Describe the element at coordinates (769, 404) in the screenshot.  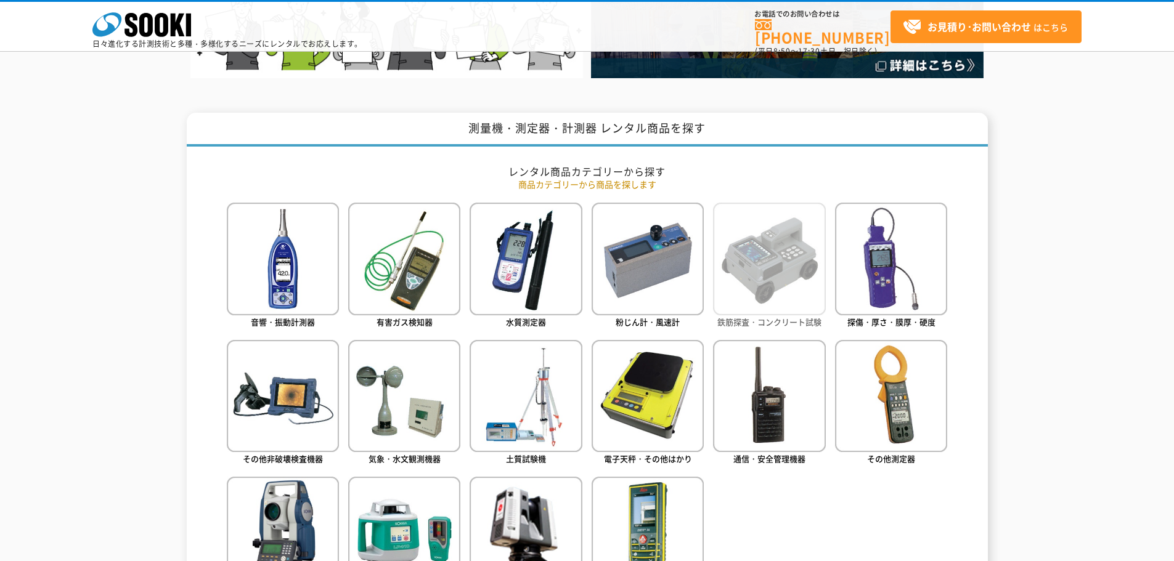
I see `a: 通信・安全管理機器` at that location.